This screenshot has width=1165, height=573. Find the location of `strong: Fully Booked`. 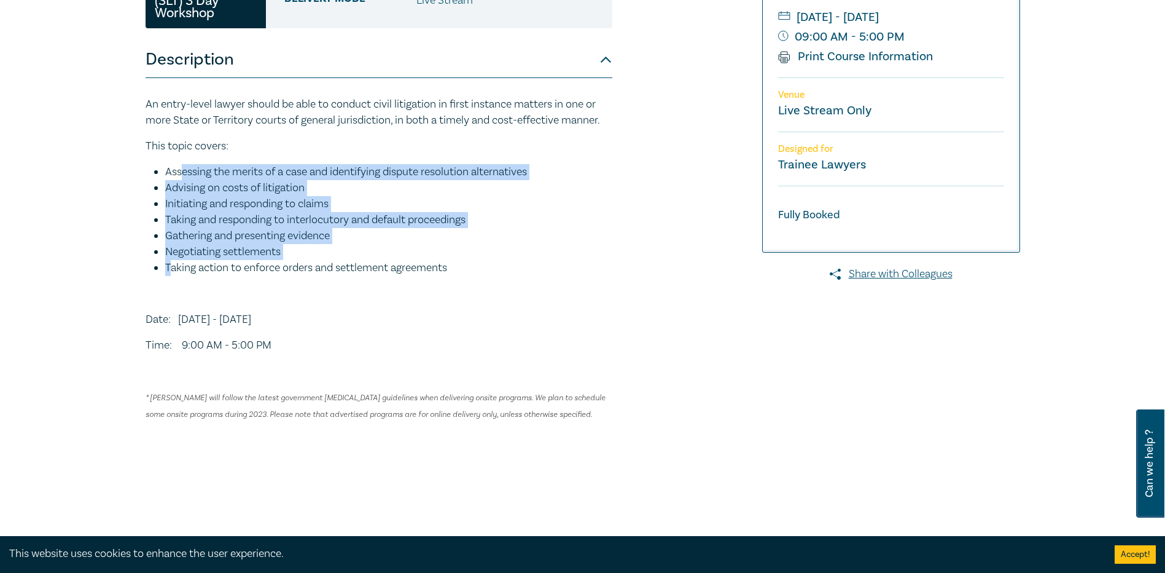

strong: Fully Booked is located at coordinates (809, 215).